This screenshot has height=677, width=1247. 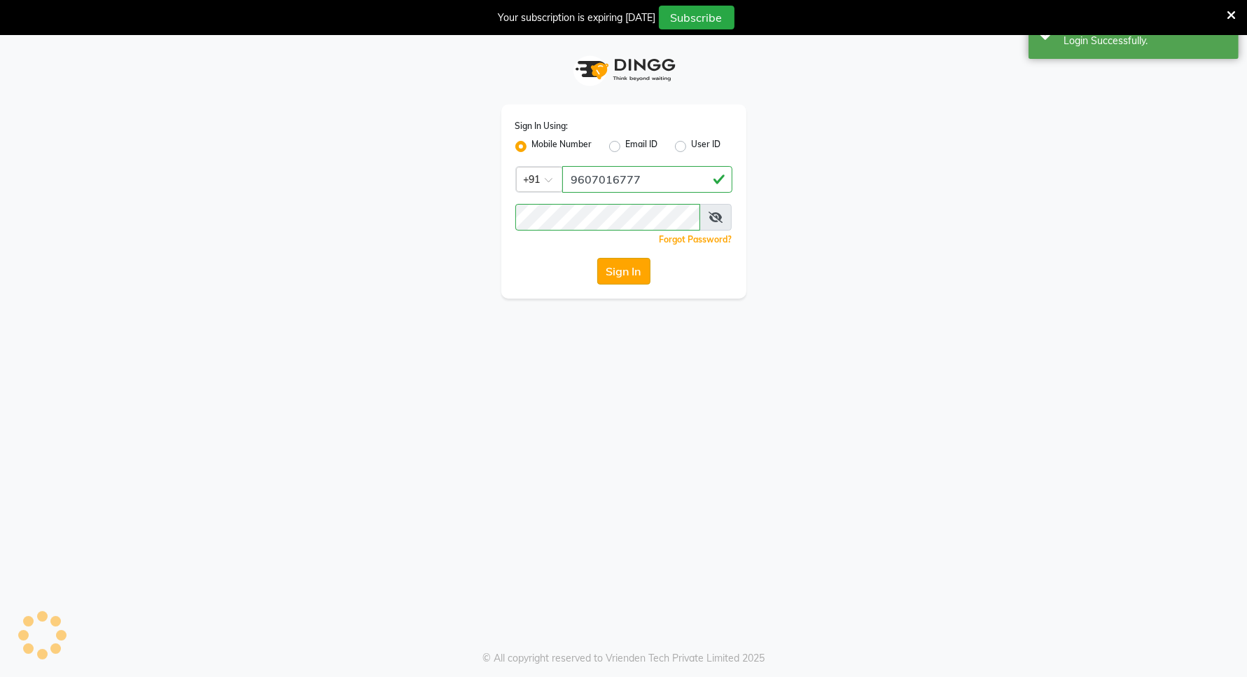 I want to click on div: Login Successfully., so click(x=1146, y=41).